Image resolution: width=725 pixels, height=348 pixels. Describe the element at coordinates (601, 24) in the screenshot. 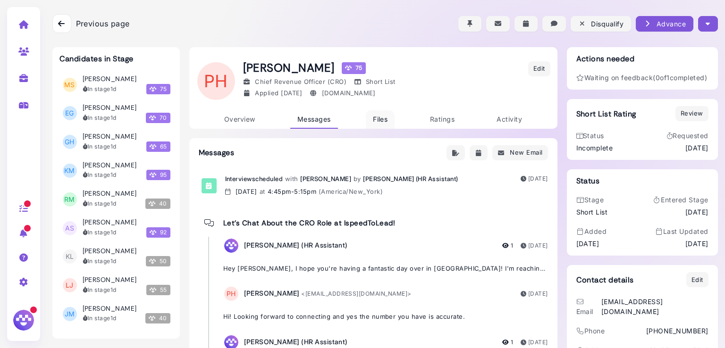

I see `button: Disqualify` at that location.